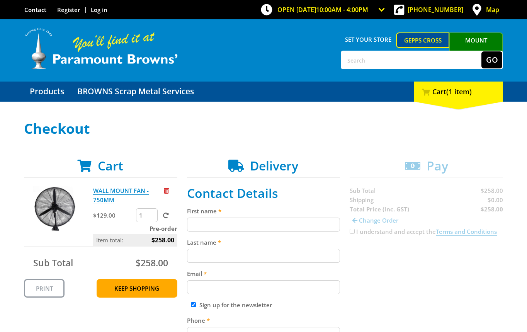  What do you see at coordinates (263, 129) in the screenshot?
I see `h1: Checkout` at bounding box center [263, 129].